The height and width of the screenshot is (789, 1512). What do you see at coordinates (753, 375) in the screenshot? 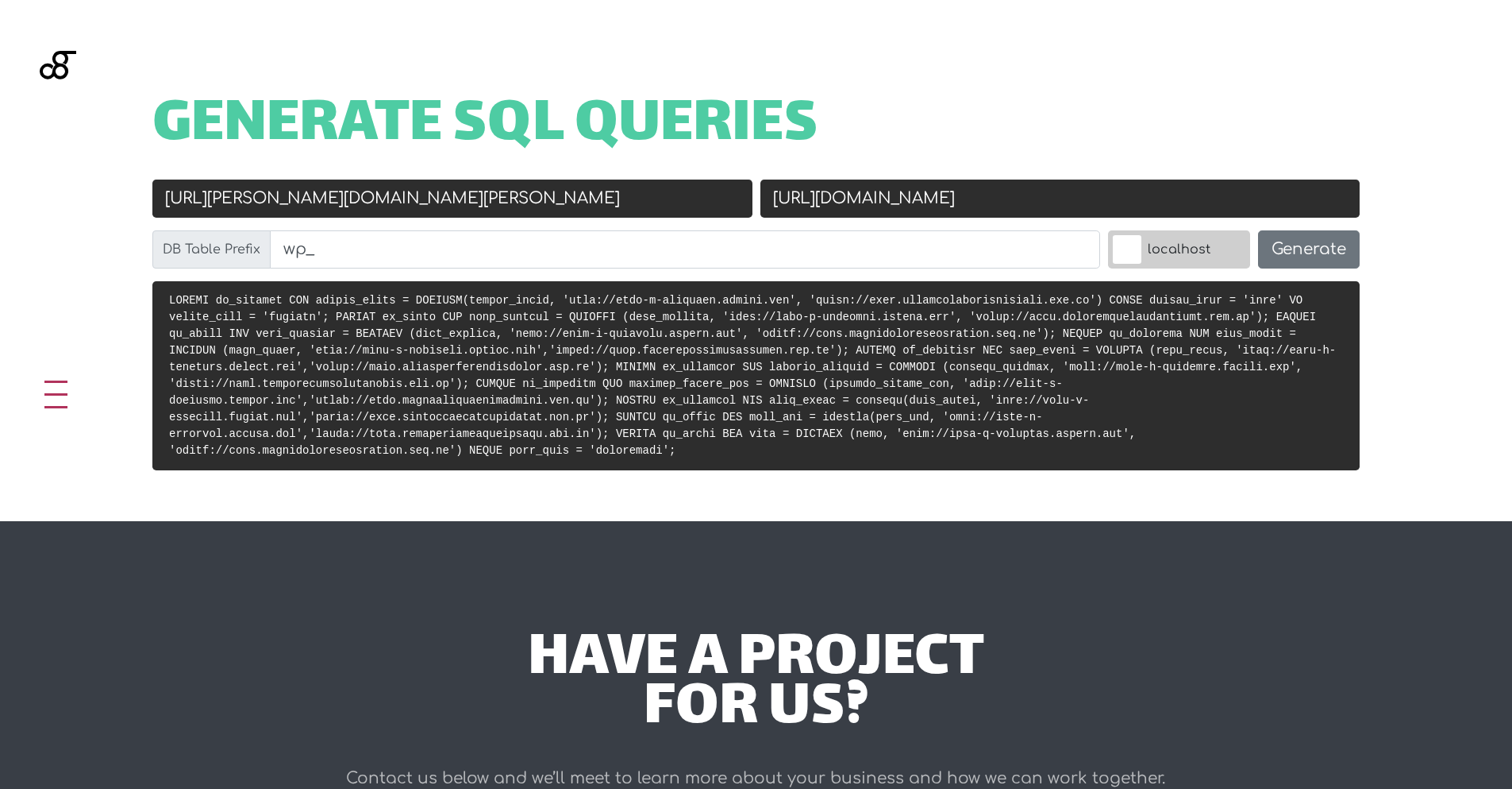
I see `code: LOREMI do_sitamet CON adipis_elits = DOEIUSM(tempor_incid, 'utla://etdo-m-aliquaen.admini.ven', '...` at bounding box center [753, 375].